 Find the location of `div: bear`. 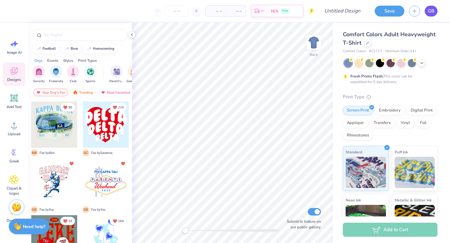

div: bear is located at coordinates (74, 48).